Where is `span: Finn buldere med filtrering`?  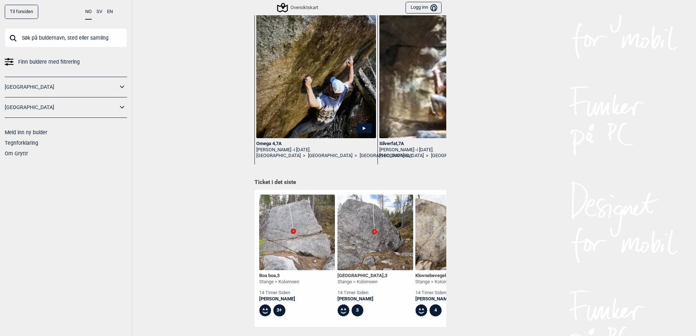
span: Finn buldere med filtrering is located at coordinates (49, 62).